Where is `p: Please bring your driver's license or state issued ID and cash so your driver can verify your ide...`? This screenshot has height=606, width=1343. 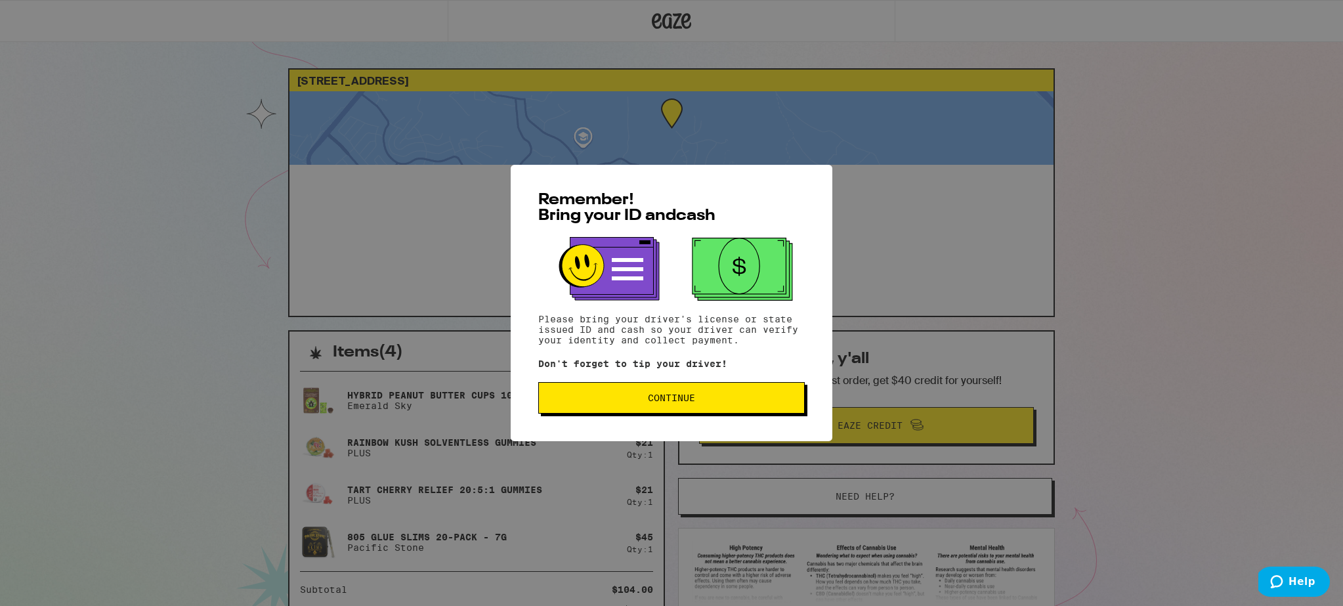
p: Please bring your driver's license or state issued ID and cash so your driver can verify your ide... is located at coordinates (671, 329).